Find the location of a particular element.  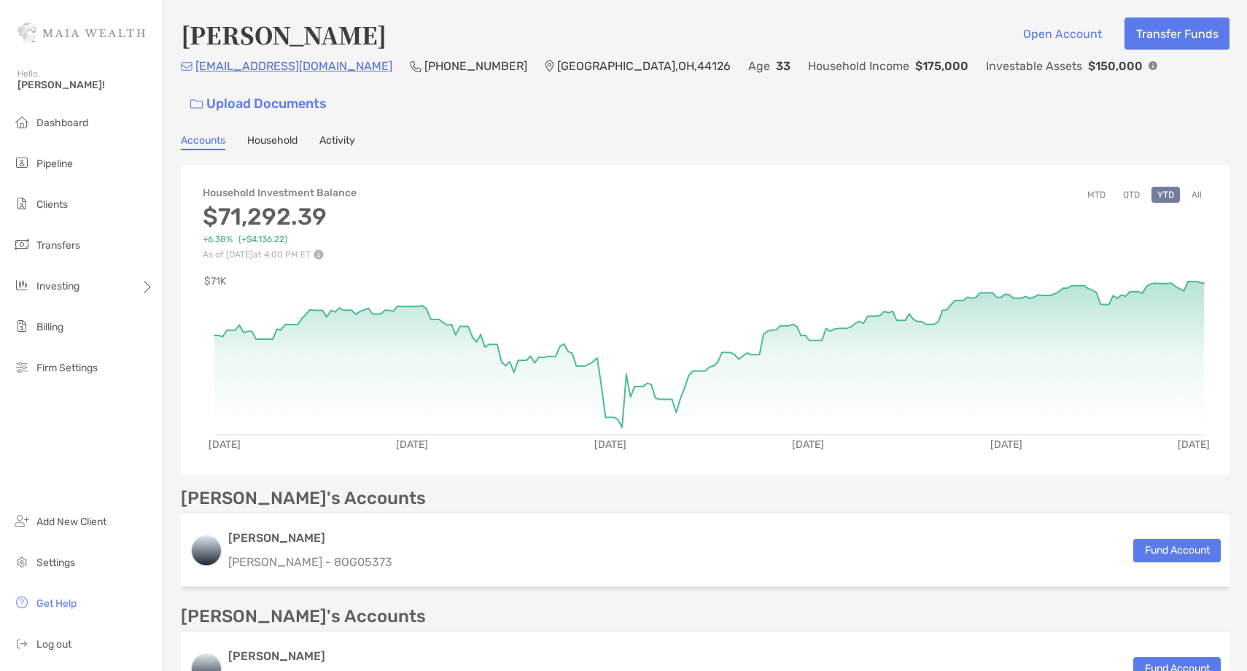

p: Investable Assets is located at coordinates (1034, 66).